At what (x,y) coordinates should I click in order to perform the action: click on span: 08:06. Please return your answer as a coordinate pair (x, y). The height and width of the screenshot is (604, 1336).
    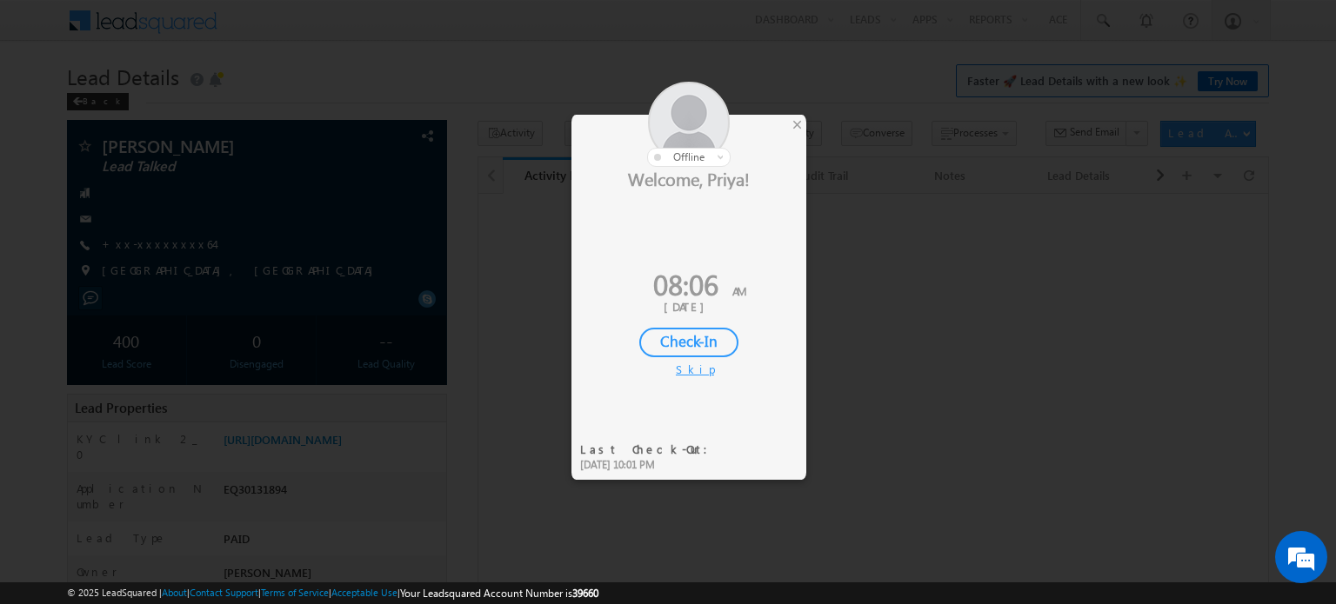
    Looking at the image, I should click on (685, 284).